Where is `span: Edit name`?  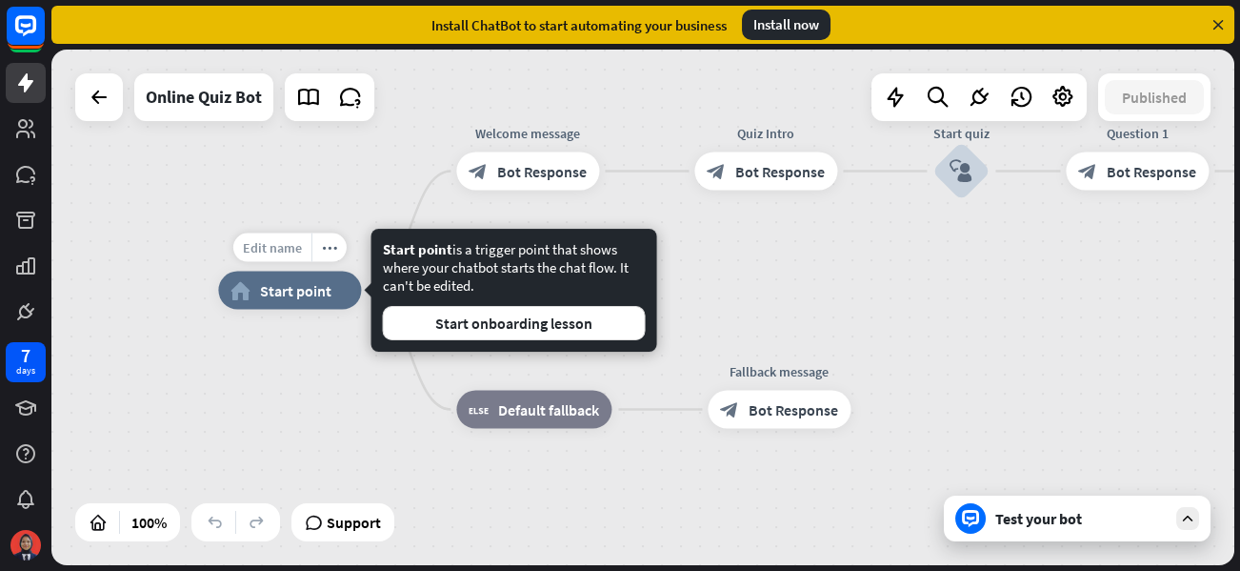 span: Edit name is located at coordinates (272, 248).